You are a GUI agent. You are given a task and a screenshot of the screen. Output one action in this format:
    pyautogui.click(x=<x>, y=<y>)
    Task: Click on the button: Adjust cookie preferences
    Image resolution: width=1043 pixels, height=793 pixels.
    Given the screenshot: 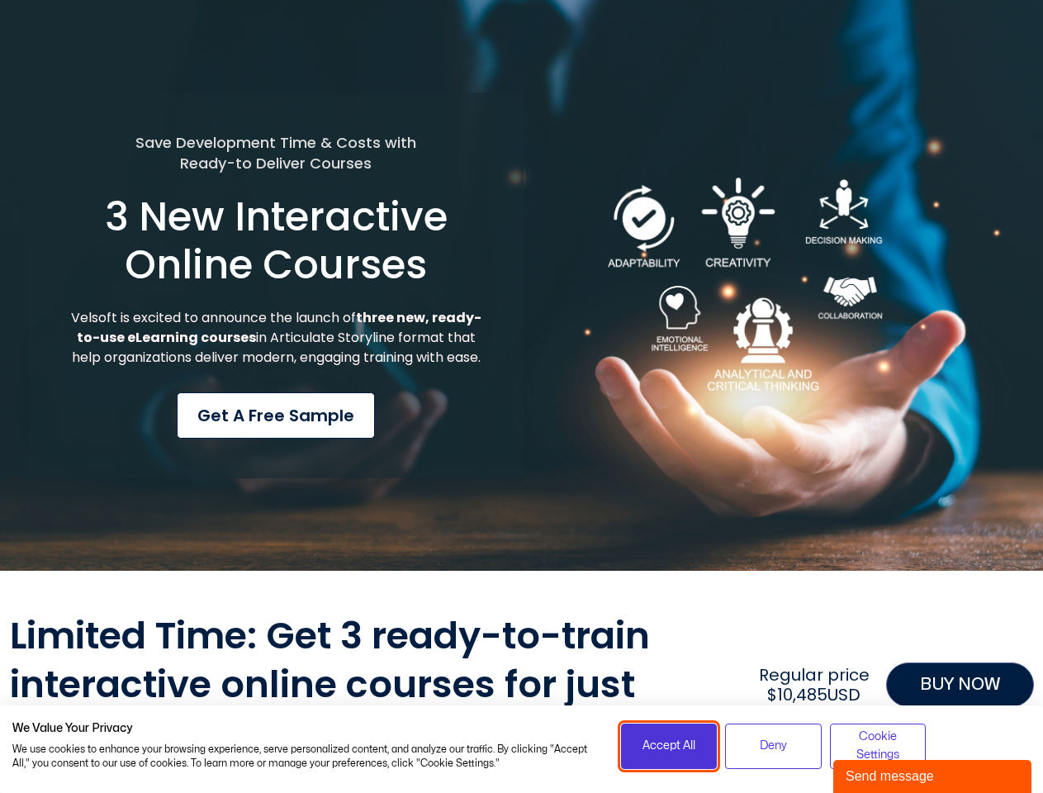 What is the action you would take?
    pyautogui.click(x=878, y=746)
    